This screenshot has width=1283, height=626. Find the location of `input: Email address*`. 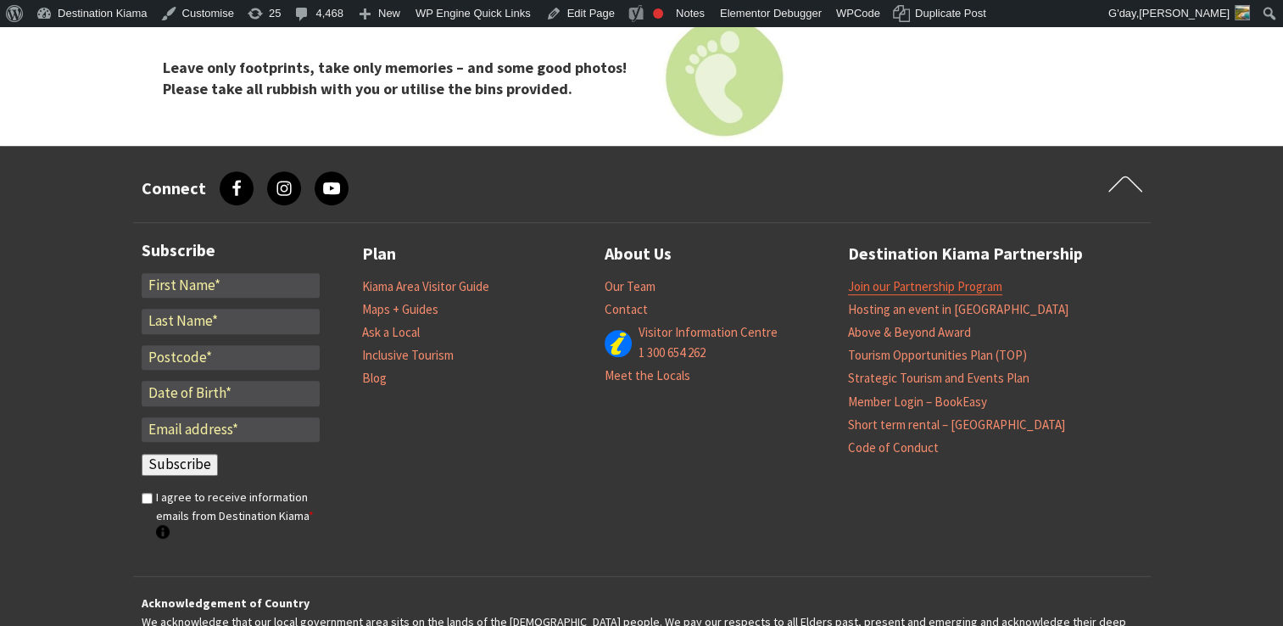

input: Email address* is located at coordinates (231, 430).